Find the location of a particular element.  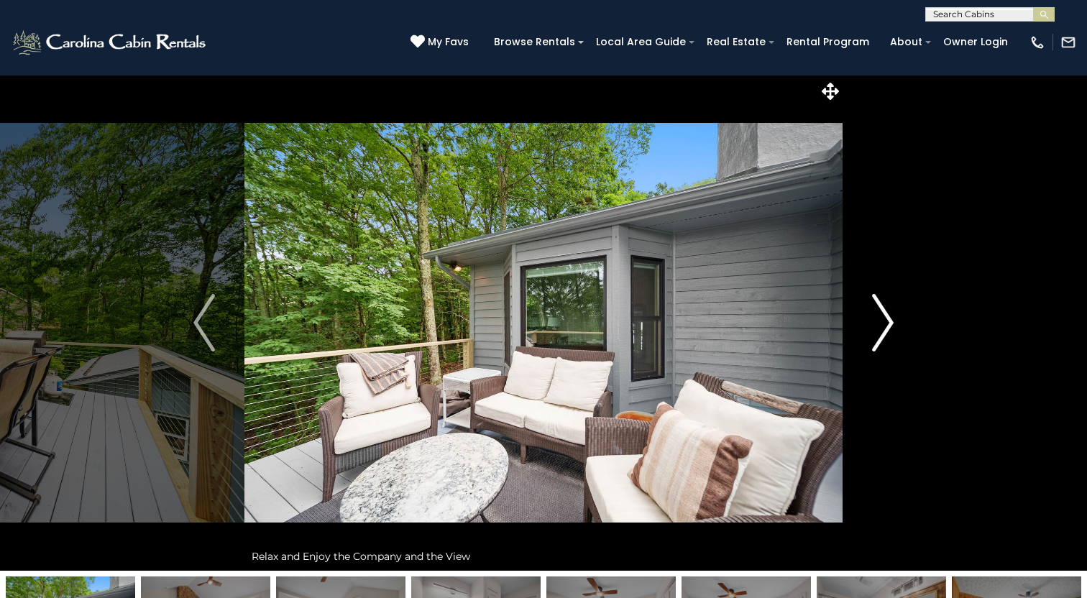

a: Local Area Guide is located at coordinates (641, 42).